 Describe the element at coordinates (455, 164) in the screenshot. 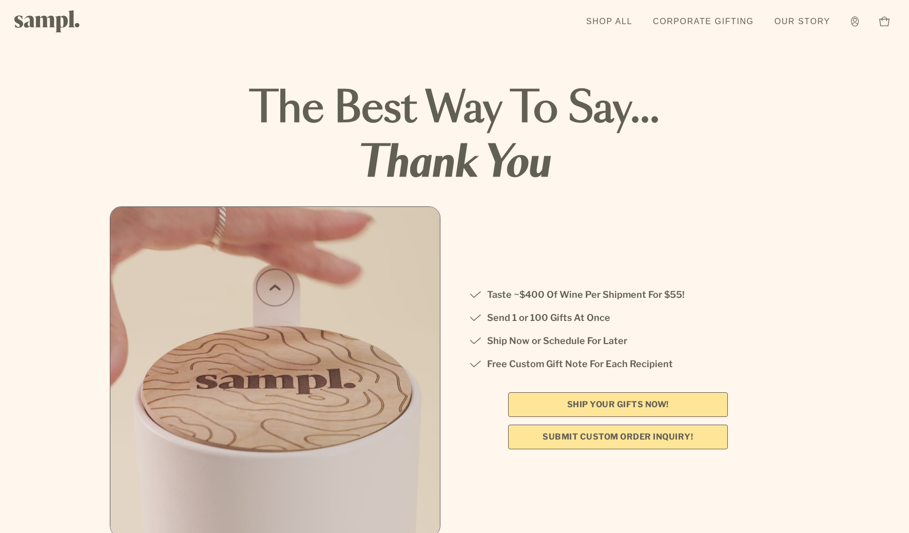

I see `strong: thank you` at that location.